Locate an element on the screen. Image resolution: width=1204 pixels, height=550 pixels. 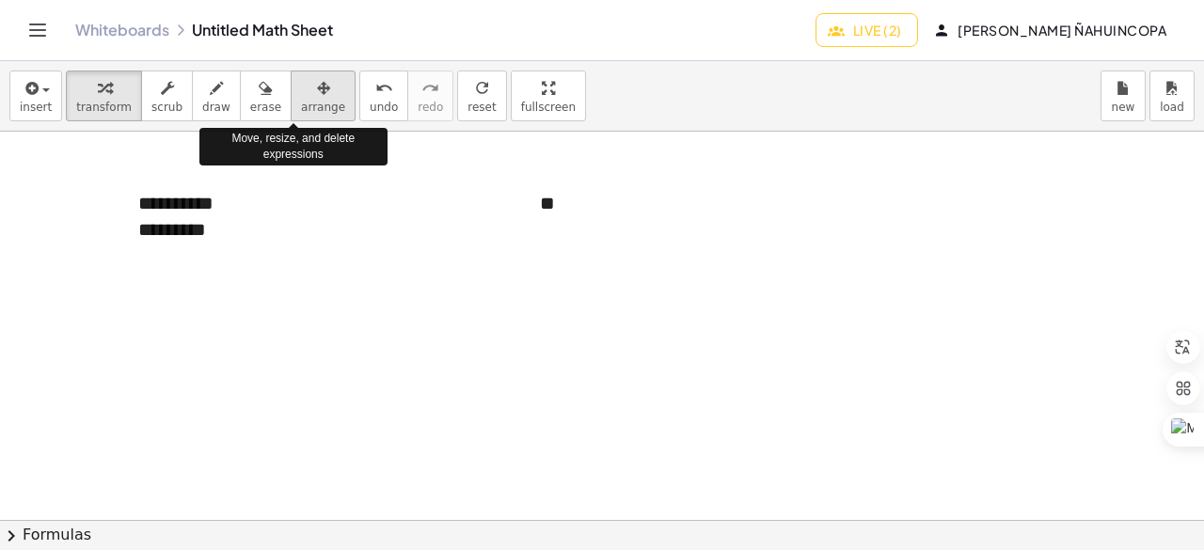
button: Toggle navigation is located at coordinates (38, 30).